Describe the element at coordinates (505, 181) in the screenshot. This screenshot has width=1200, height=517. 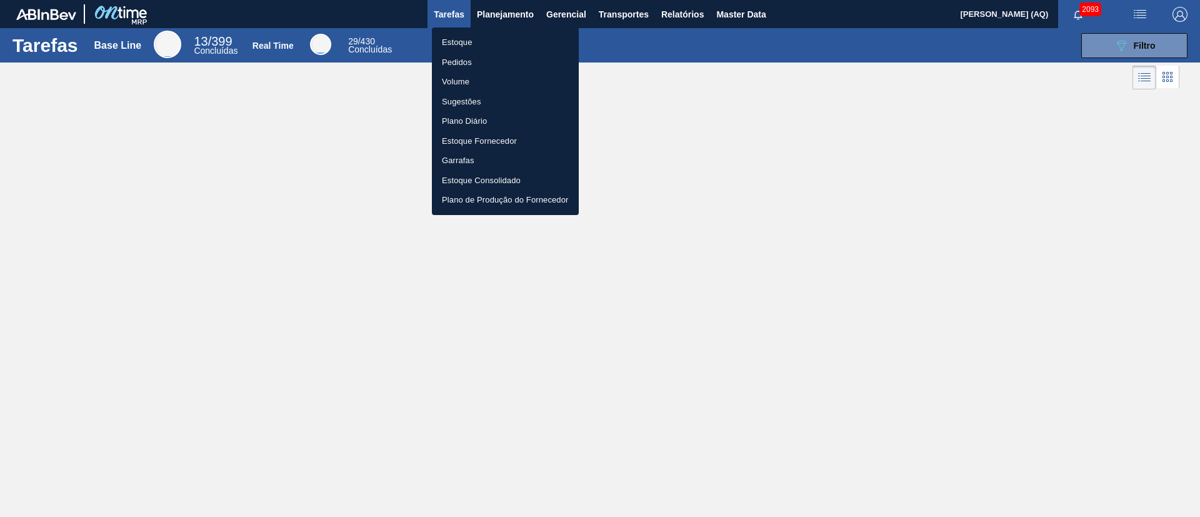
I see `li: Estoque Consolidado` at that location.